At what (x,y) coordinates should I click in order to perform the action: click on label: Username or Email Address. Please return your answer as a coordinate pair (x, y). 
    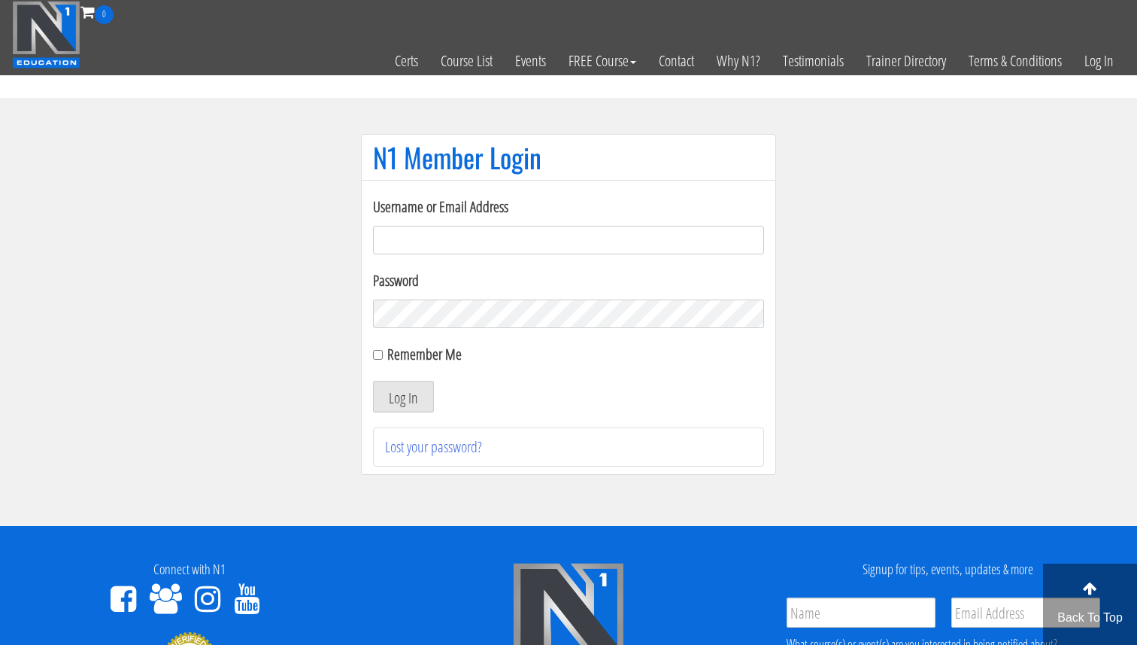
    Looking at the image, I should click on (569, 207).